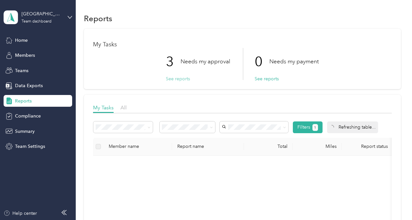  What do you see at coordinates (353, 127) in the screenshot?
I see `div: Refreshing table...` at bounding box center [353, 127].